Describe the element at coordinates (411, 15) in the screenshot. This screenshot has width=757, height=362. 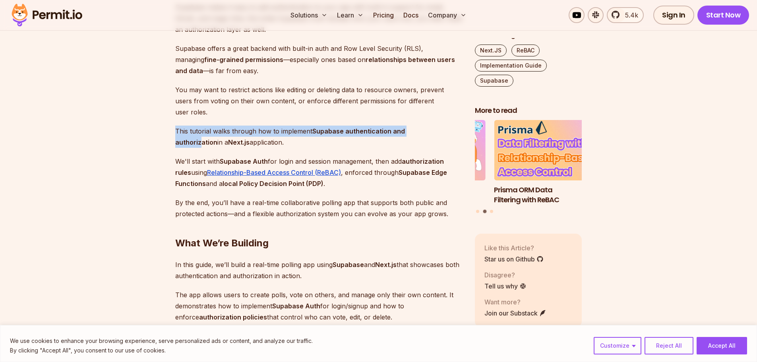
I see `a: Docs` at that location.